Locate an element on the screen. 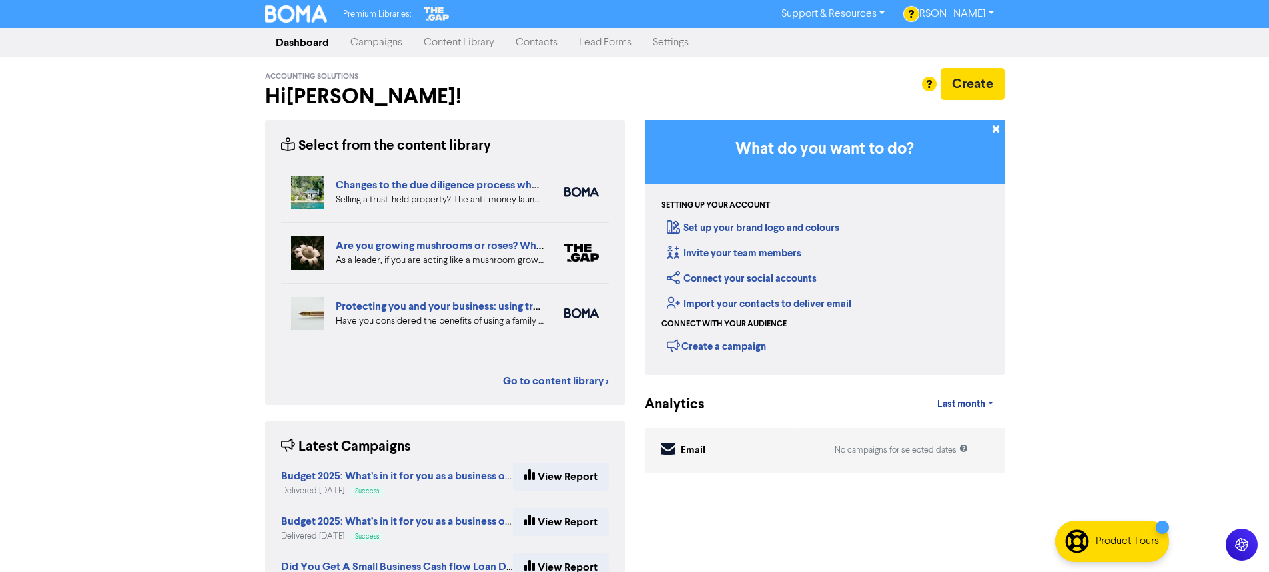 The image size is (1269, 572). div: As a leader, if you are acting like a mushroom grower you’re unlikely to have a clear plan yourse... is located at coordinates (440, 260).